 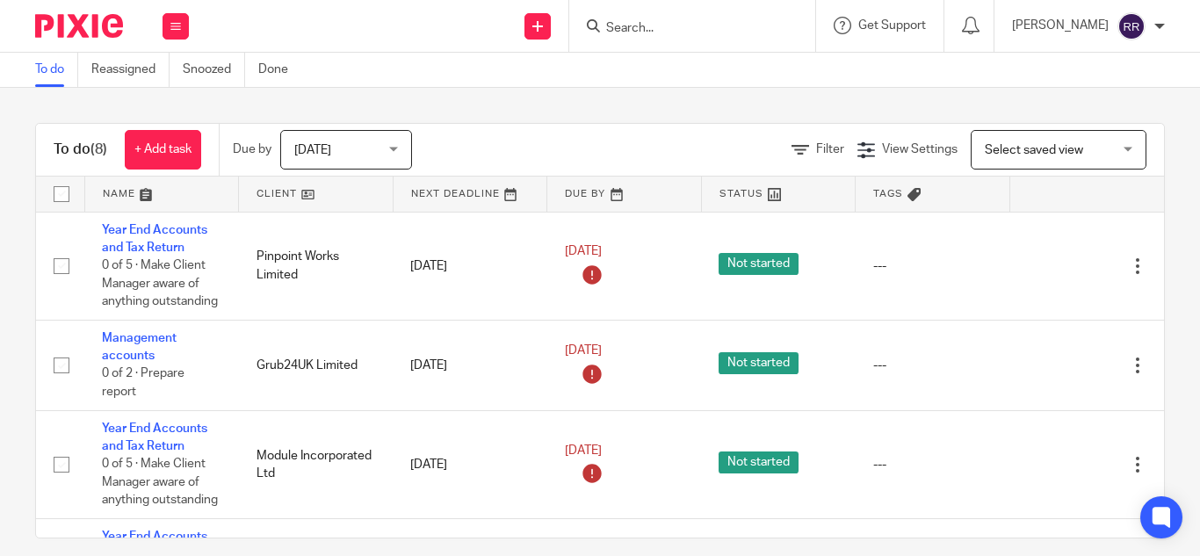 What do you see at coordinates (888, 193) in the screenshot?
I see `span: Tags` at bounding box center [888, 193].